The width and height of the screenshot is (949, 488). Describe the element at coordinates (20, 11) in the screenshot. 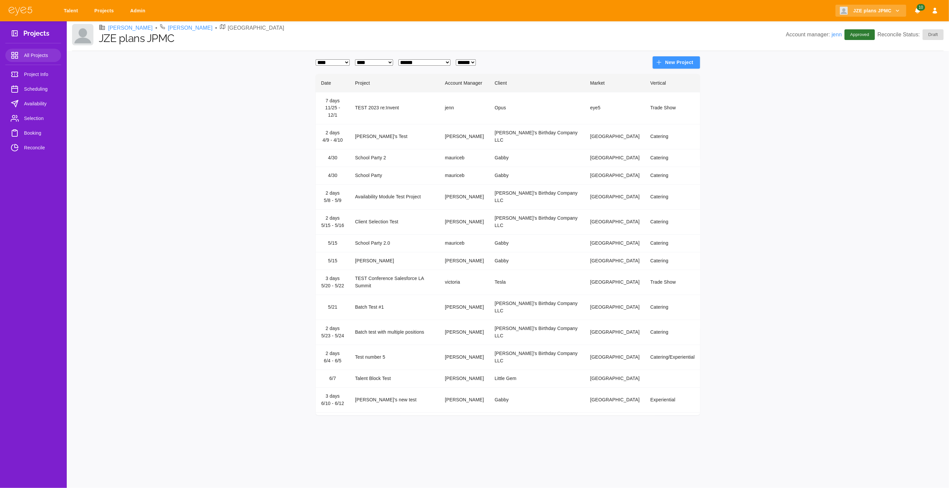

I see `img: eye5` at that location.